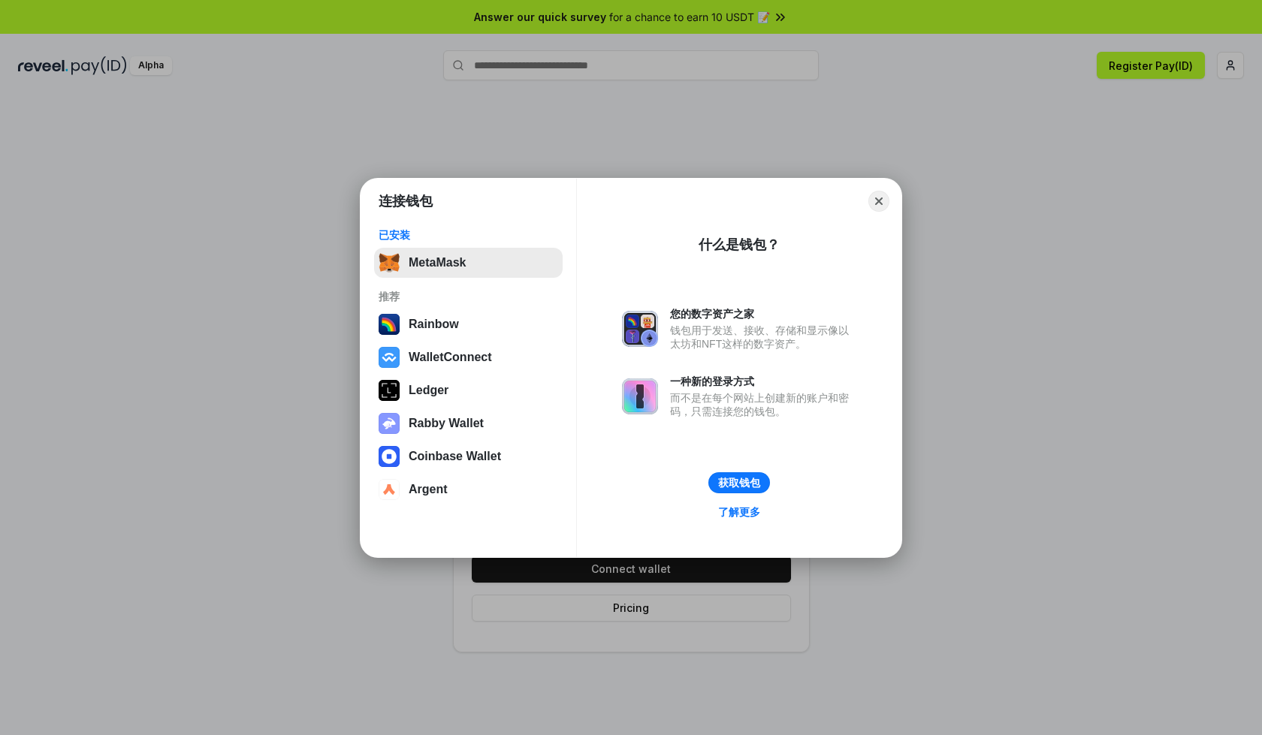 The width and height of the screenshot is (1262, 735). I want to click on div: MetaMask, so click(437, 263).